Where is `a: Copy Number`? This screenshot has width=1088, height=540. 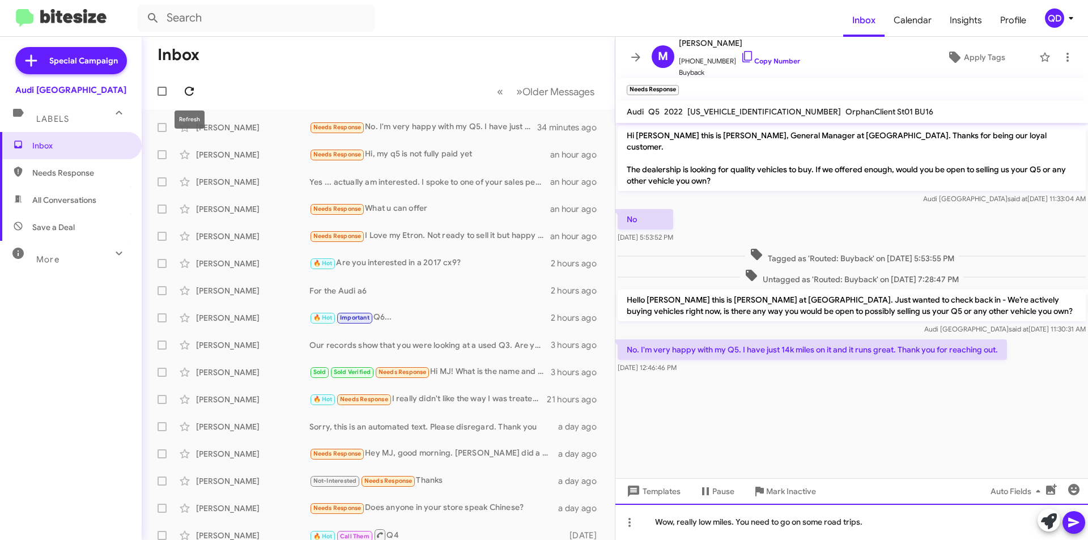
a: Copy Number is located at coordinates (770, 61).